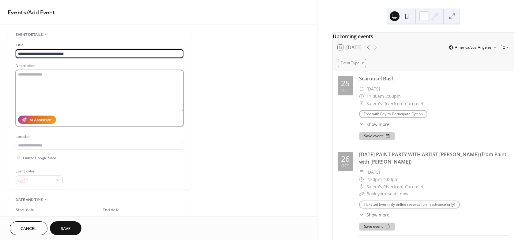 The image size is (529, 240). I want to click on div: Description, so click(99, 66).